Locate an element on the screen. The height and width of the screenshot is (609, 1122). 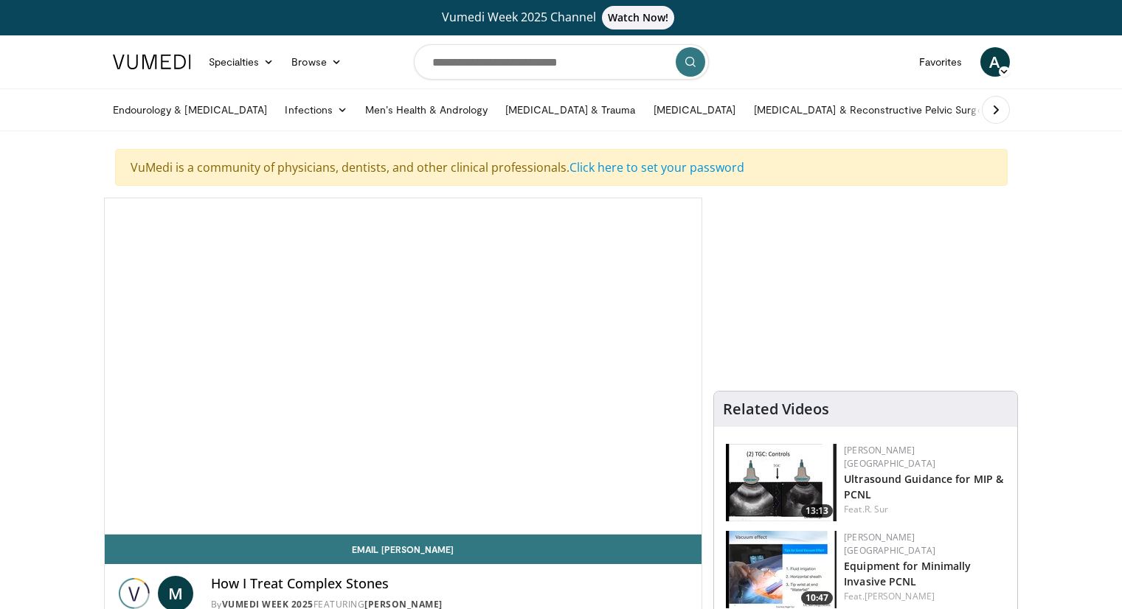
a: 10:47 is located at coordinates (781, 569).